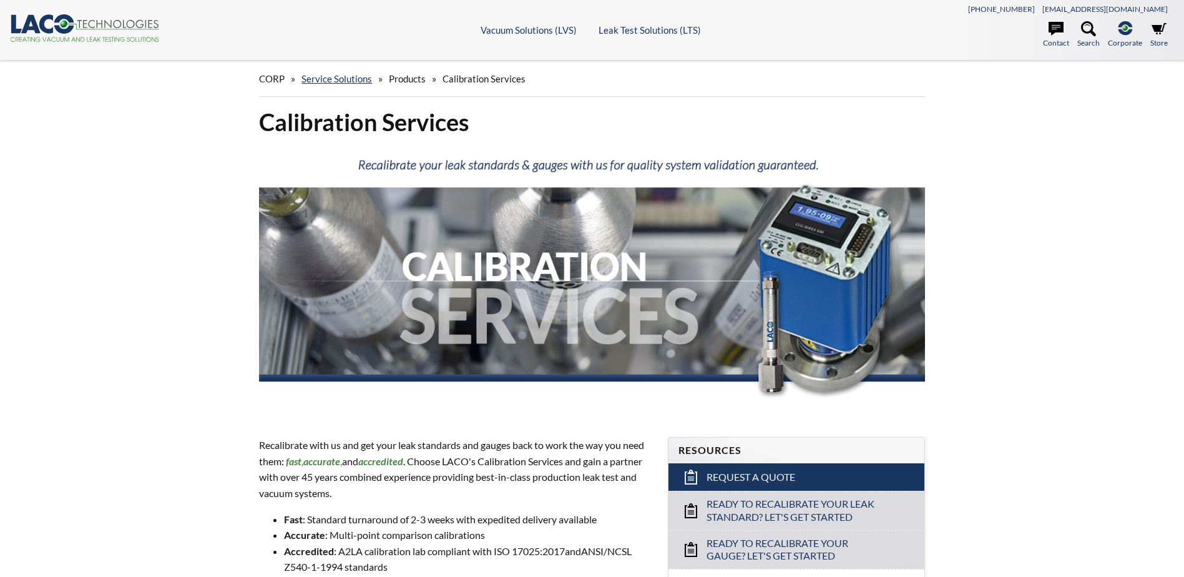  What do you see at coordinates (1159, 35) in the screenshot?
I see `a: Store` at bounding box center [1159, 35].